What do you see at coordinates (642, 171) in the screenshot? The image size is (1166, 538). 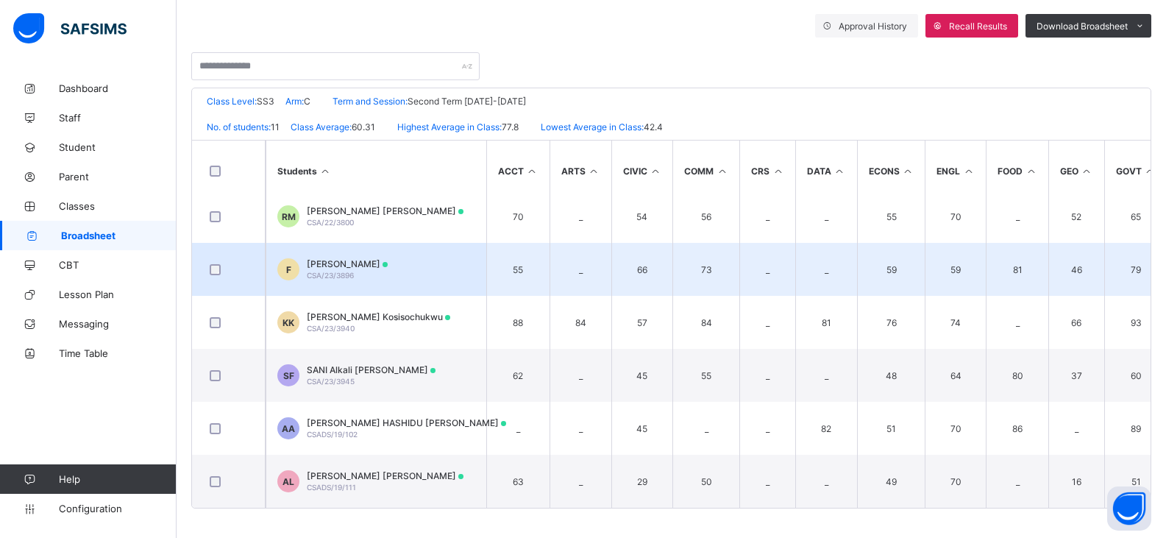 I see `th: CIVIC` at bounding box center [642, 171].